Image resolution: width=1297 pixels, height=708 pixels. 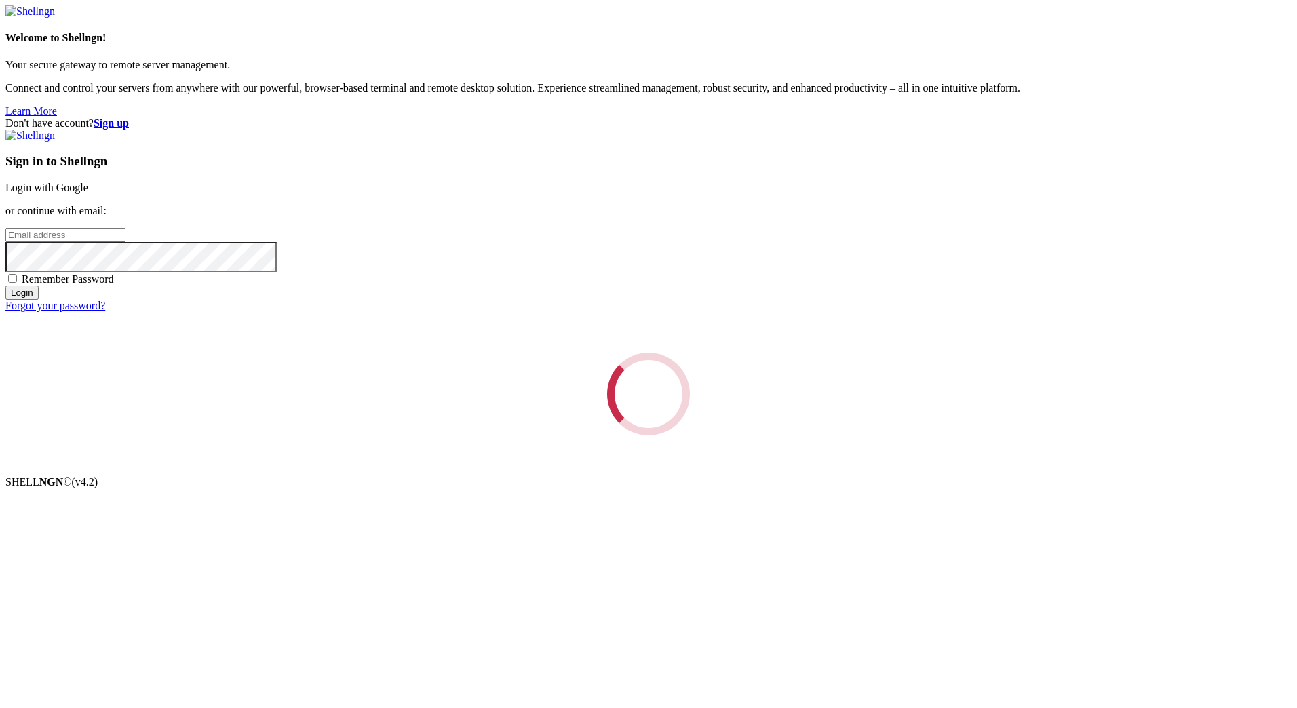 What do you see at coordinates (649, 38) in the screenshot?
I see `h4: Welcome to Shellngn!` at bounding box center [649, 38].